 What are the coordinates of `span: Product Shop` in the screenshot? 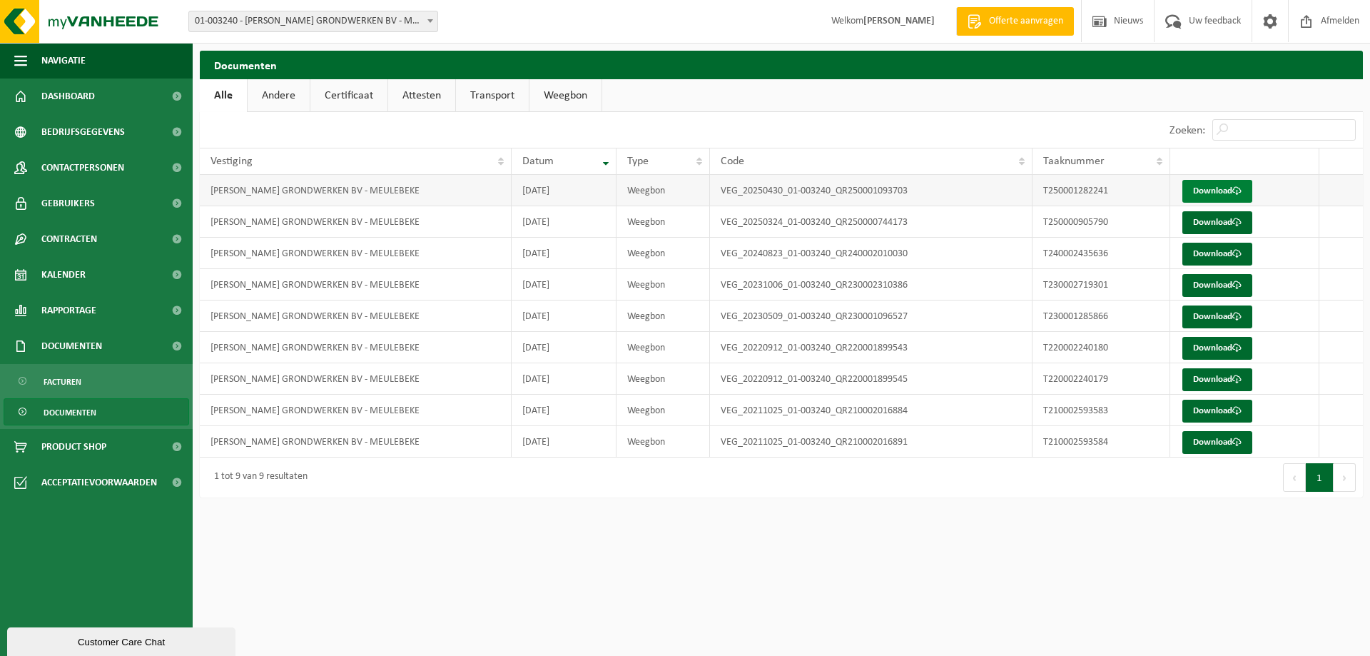 It's located at (73, 447).